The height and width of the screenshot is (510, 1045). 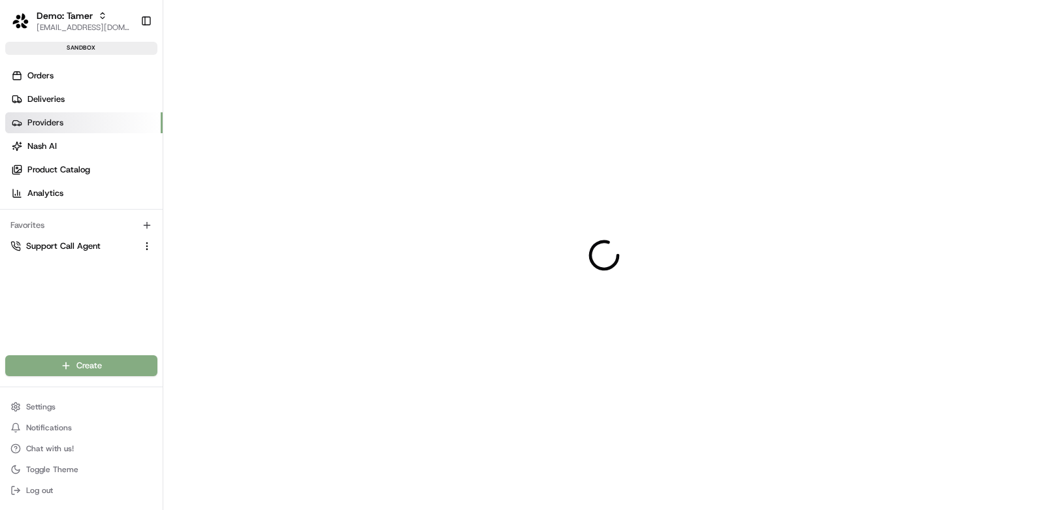 I want to click on button: Toggle Theme, so click(x=81, y=470).